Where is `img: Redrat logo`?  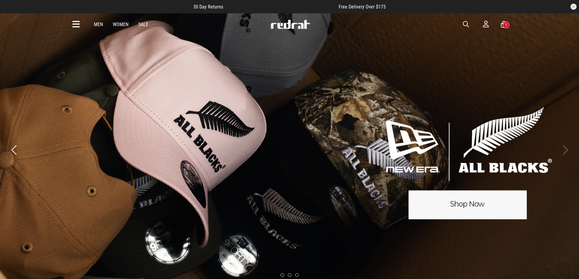
img: Redrat logo is located at coordinates (290, 24).